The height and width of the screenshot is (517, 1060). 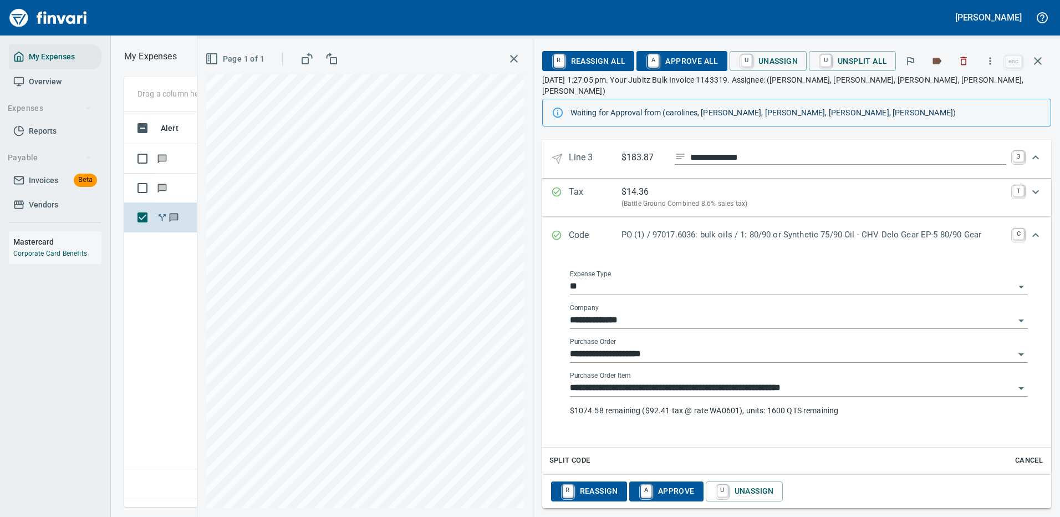 I want to click on button: Labels, so click(x=937, y=61).